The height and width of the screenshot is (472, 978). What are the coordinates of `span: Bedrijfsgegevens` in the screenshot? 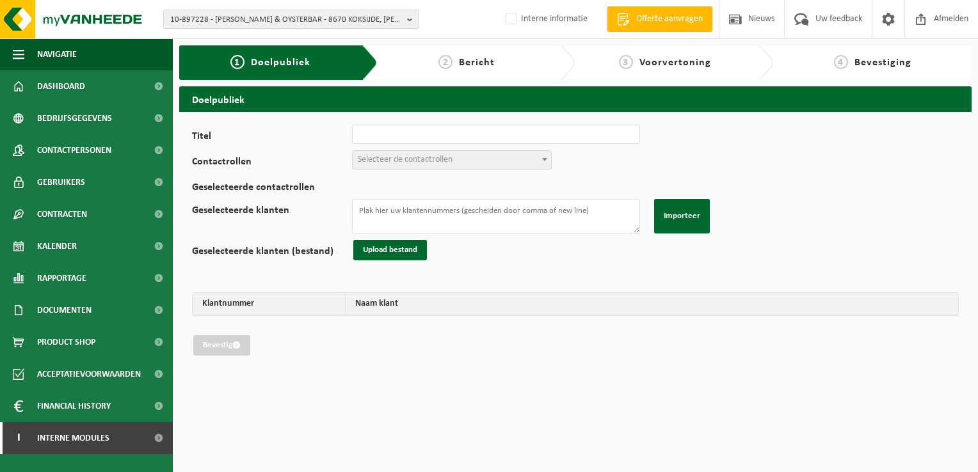 It's located at (74, 118).